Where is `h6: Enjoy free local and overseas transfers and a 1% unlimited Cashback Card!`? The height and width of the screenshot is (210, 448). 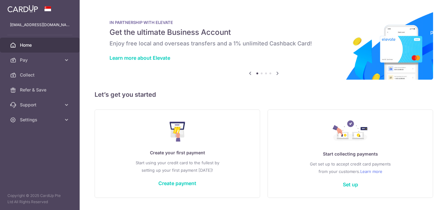
h6: Enjoy free local and overseas transfers and a 1% unlimited Cashback Card! is located at coordinates (264, 44).